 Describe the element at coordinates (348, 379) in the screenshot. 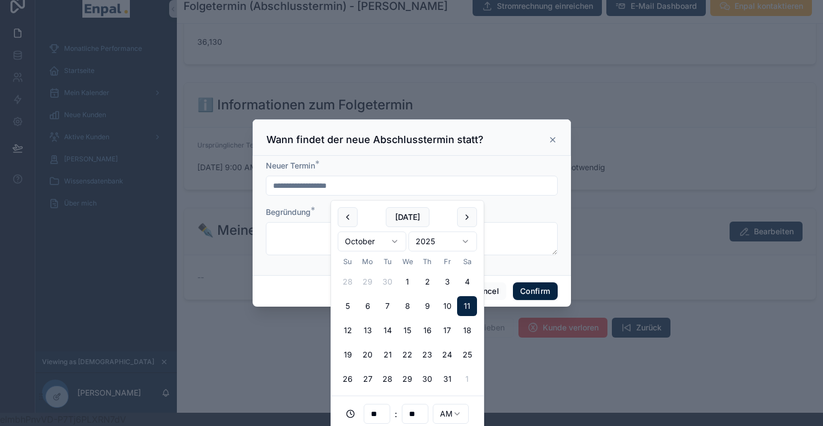

I see `button: Sunday, October 26th, 2025` at that location.